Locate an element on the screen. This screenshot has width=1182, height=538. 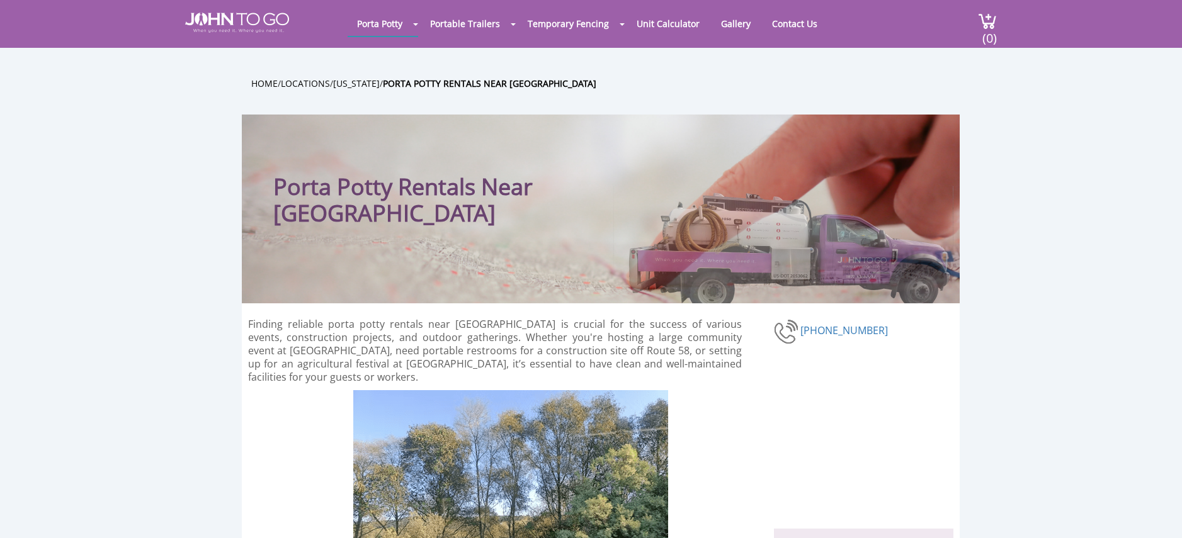
img: phone-number is located at coordinates (787, 332).